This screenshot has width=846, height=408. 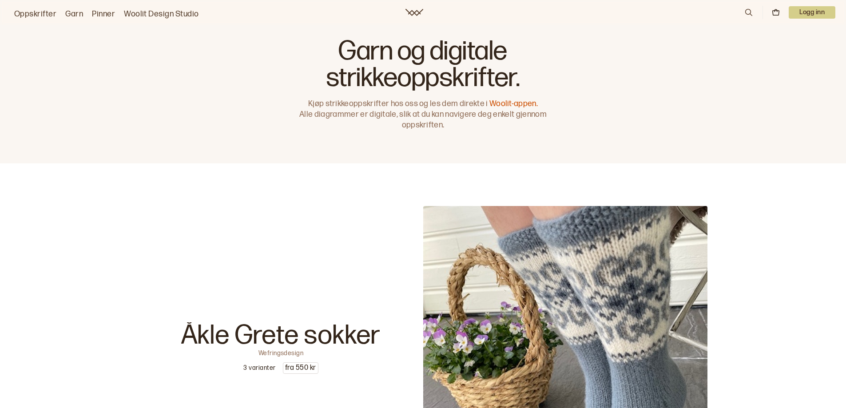 I want to click on a: Woolit, so click(x=414, y=12).